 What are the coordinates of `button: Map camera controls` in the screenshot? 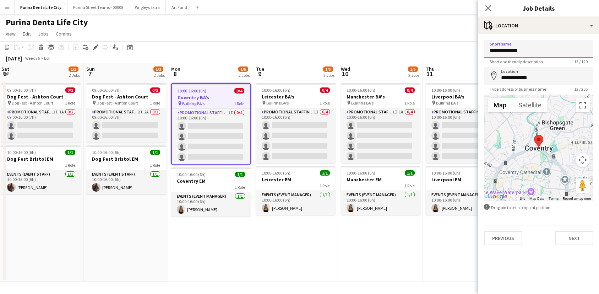 It's located at (583, 160).